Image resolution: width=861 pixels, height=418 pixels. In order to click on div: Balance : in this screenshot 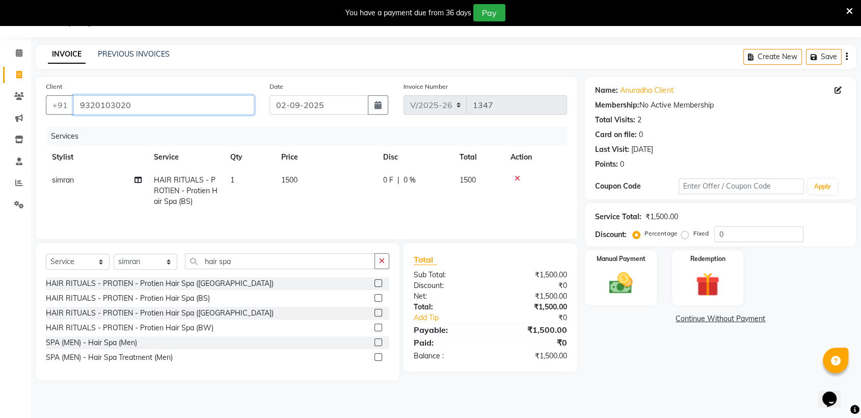, I will do `click(449, 356)`.